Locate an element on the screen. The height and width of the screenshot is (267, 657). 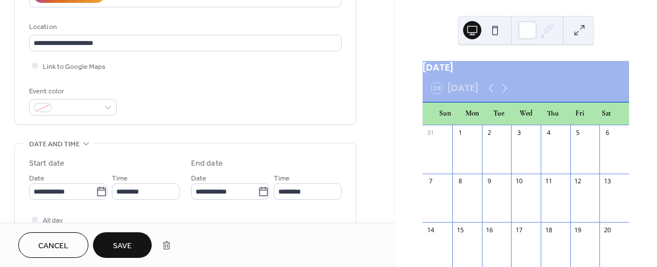
div: 9 is located at coordinates (489, 181).